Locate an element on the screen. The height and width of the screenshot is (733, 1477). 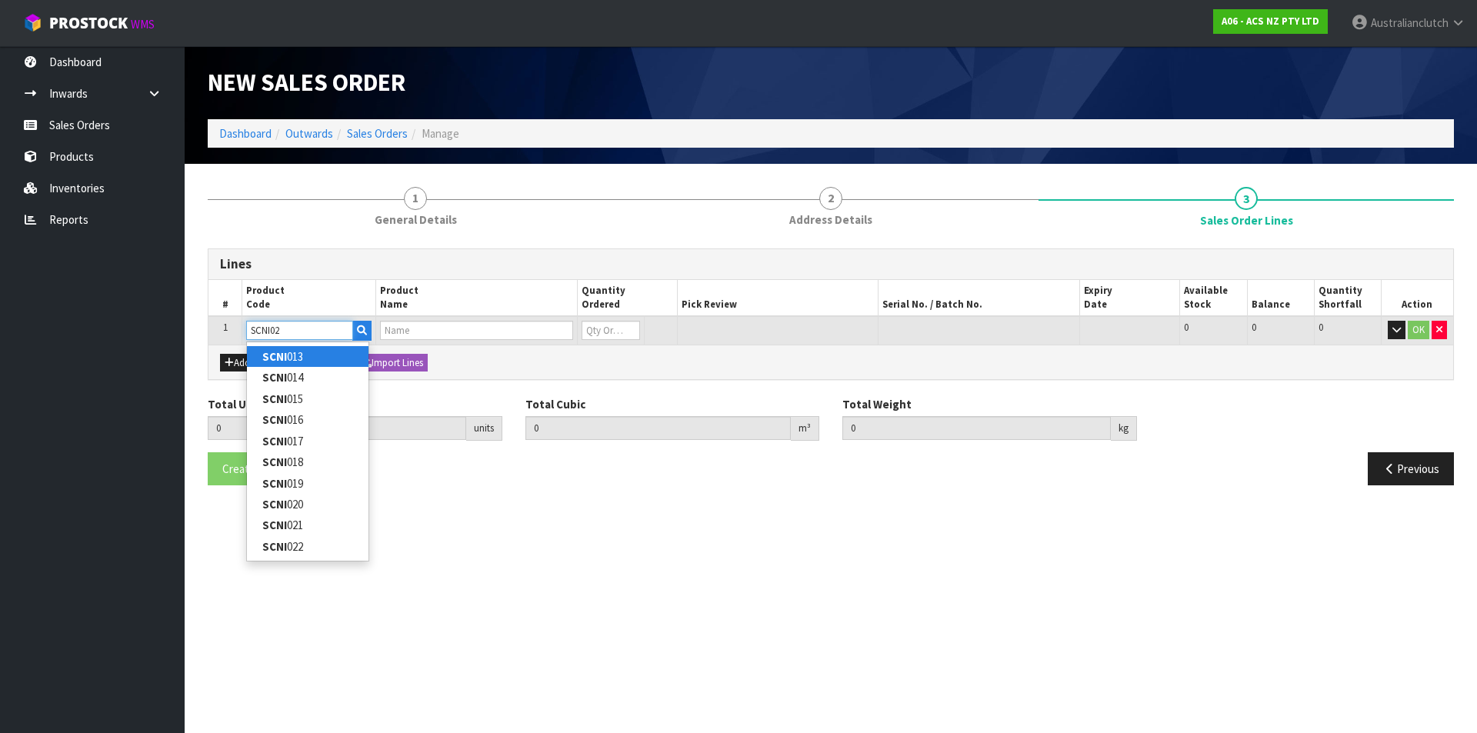
input: Qty Ordered is located at coordinates (611, 330).